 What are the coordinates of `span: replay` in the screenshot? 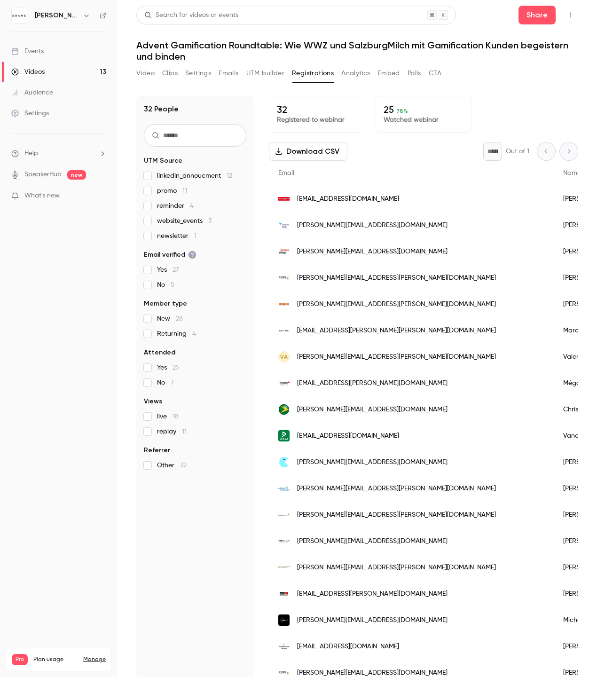 It's located at (172, 432).